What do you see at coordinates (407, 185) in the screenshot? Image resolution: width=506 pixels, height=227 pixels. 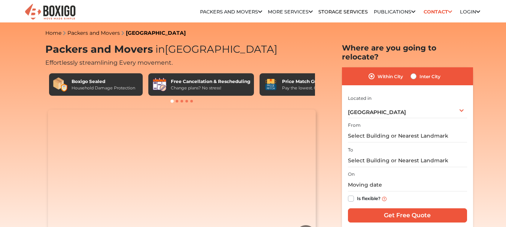 I see `input: Moving date` at bounding box center [407, 185].